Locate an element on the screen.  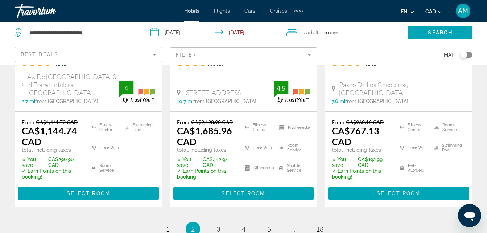
p: CA$192.99 CAD is located at coordinates (361, 162).